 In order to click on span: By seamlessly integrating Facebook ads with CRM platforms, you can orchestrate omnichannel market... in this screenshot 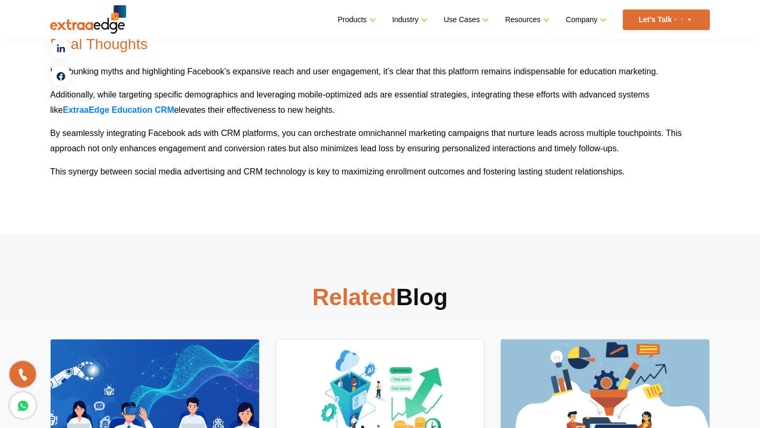, I will do `click(366, 141)`.